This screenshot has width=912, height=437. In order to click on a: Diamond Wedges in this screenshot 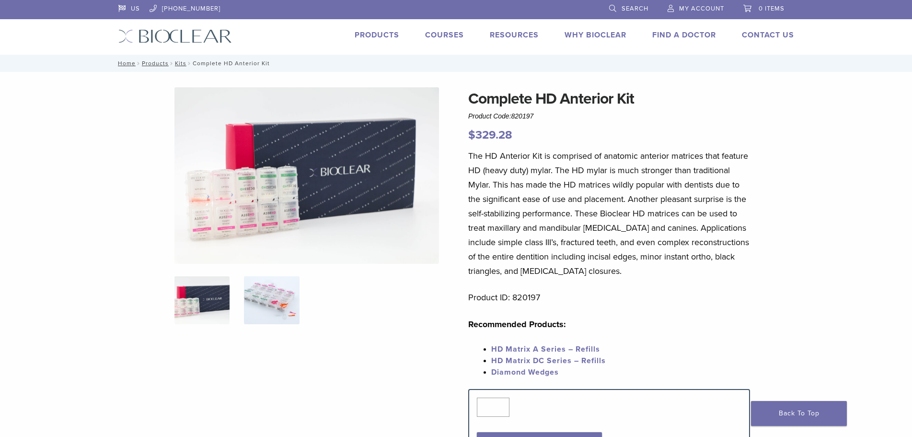, I will do `click(525, 372)`.